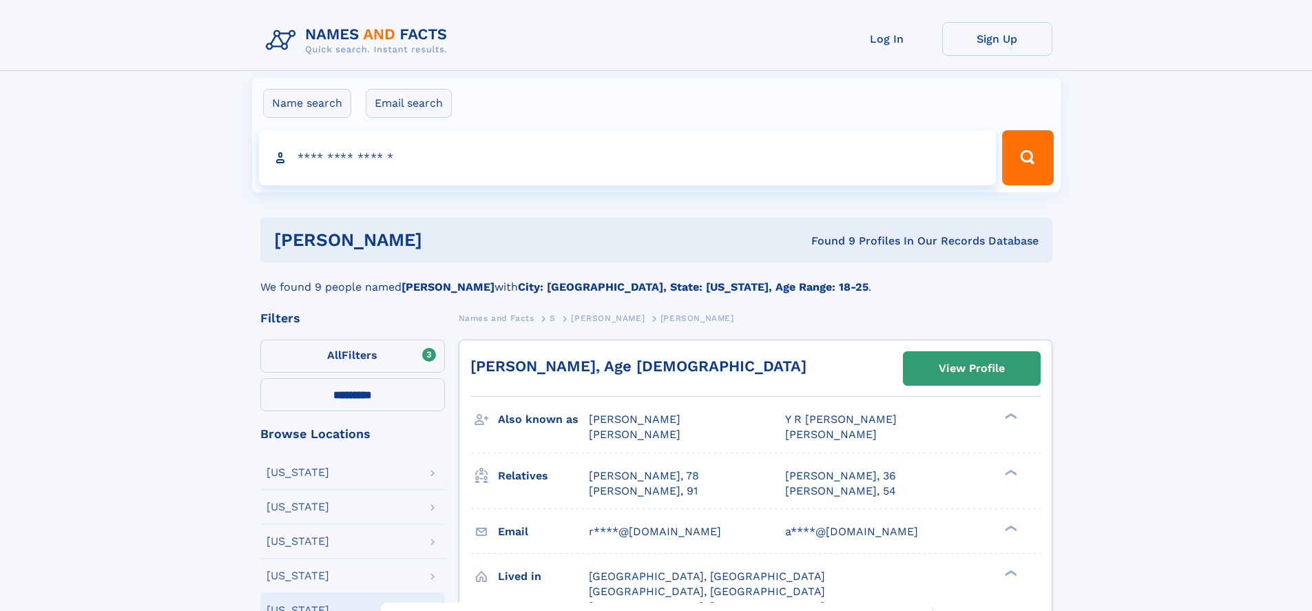 The height and width of the screenshot is (611, 1312). Describe the element at coordinates (353, 356) in the screenshot. I see `label: Filters` at that location.